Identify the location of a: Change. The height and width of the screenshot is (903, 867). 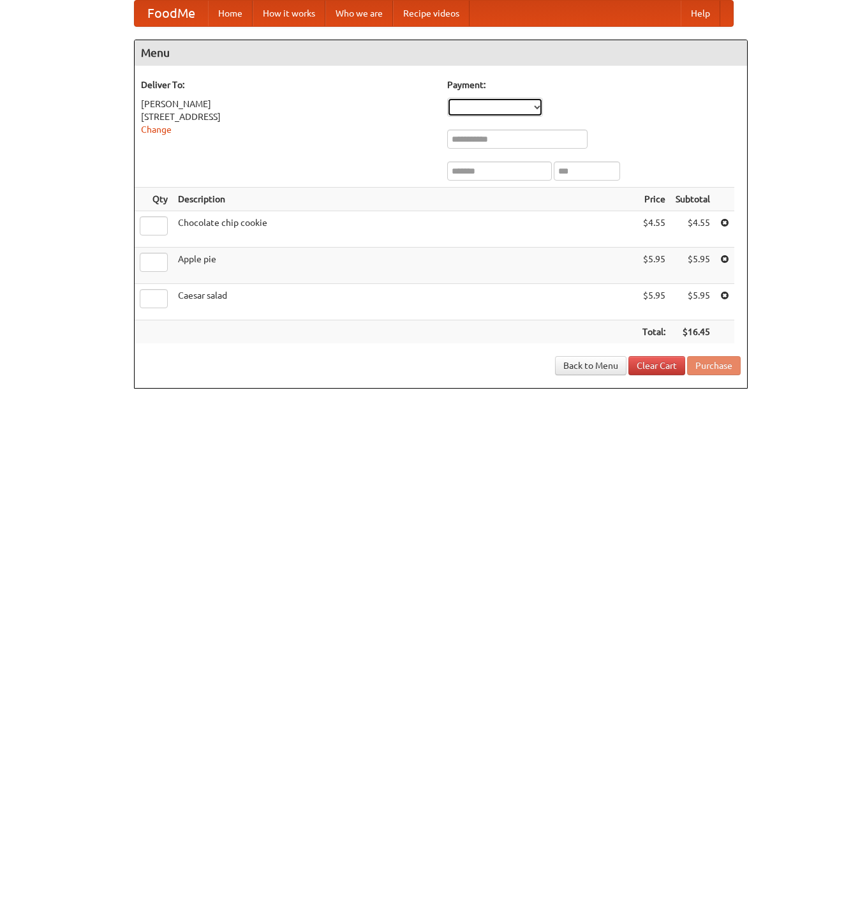
(156, 130).